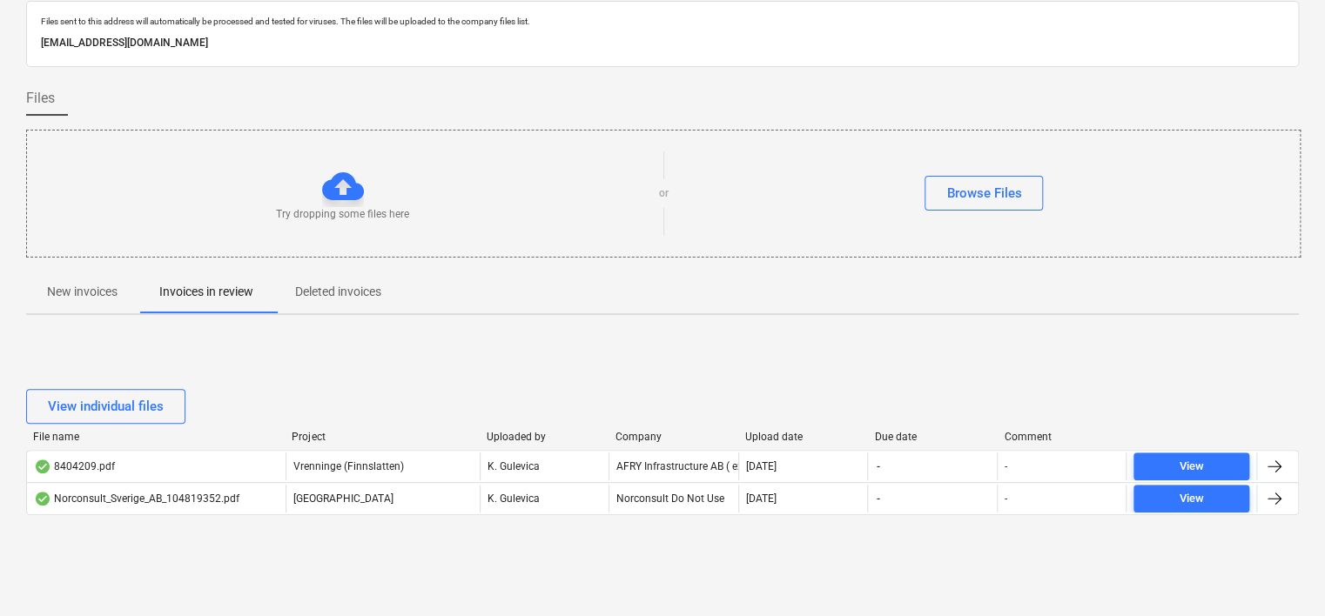 This screenshot has width=1325, height=616. What do you see at coordinates (663, 21) in the screenshot?
I see `p: Files sent to this address will automatically be processed and tested for viruses. The files will...` at bounding box center [663, 21].